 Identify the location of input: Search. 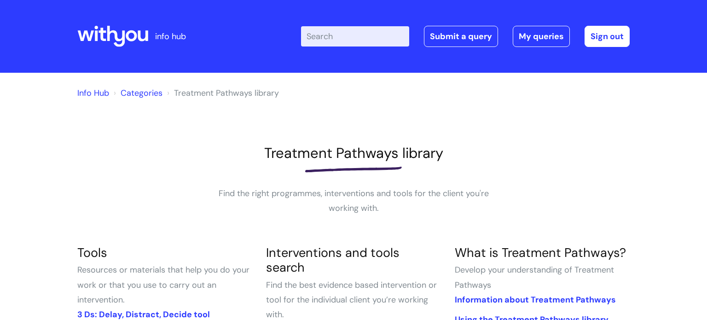
(355, 36).